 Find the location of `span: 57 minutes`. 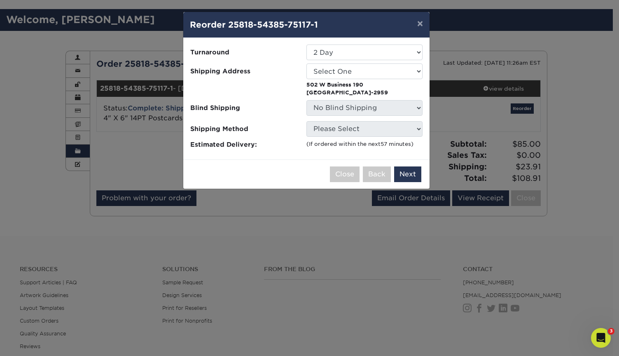

span: 57 minutes is located at coordinates (396, 144).